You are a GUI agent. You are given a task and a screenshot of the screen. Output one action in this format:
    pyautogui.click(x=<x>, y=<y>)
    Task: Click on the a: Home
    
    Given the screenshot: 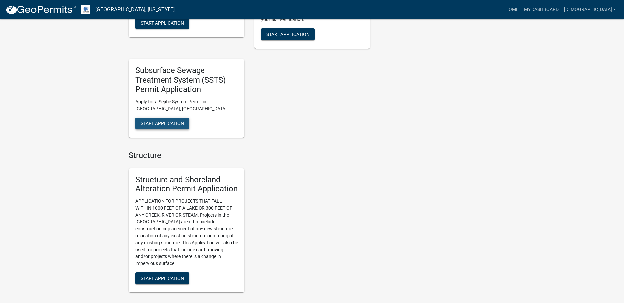 What is the action you would take?
    pyautogui.click(x=512, y=10)
    